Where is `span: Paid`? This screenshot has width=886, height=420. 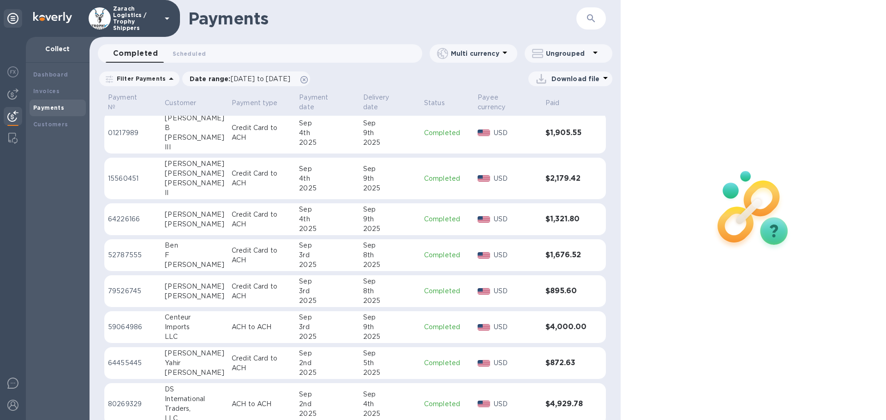 span: Paid is located at coordinates (558, 103).